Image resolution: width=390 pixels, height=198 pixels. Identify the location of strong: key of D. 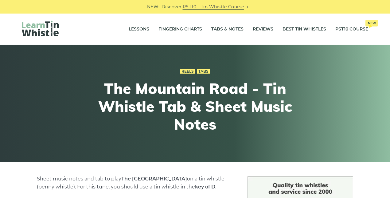
(205, 186).